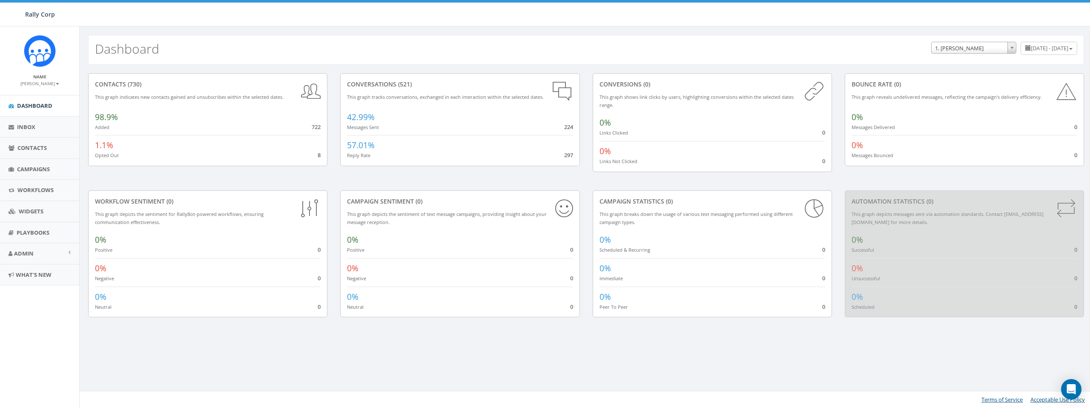 This screenshot has height=408, width=1090. What do you see at coordinates (107, 155) in the screenshot?
I see `small: Opted Out` at bounding box center [107, 155].